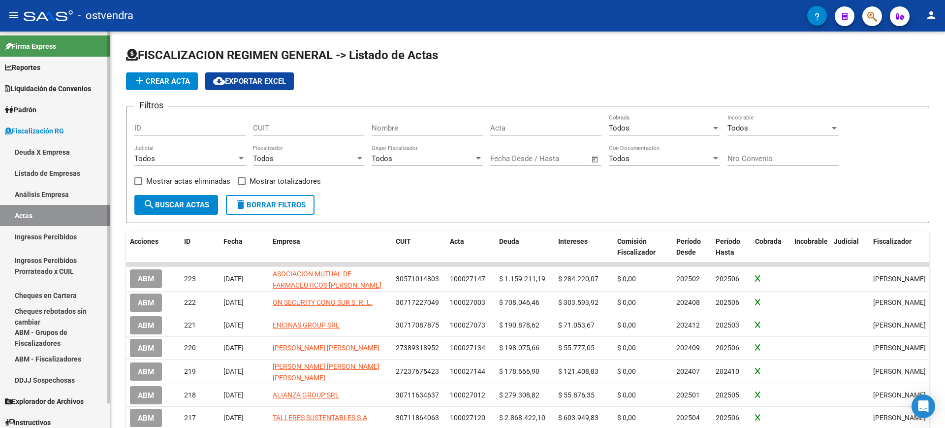 The height and width of the screenshot is (428, 945). Describe the element at coordinates (727, 325) in the screenshot. I see `span: 202503` at that location.